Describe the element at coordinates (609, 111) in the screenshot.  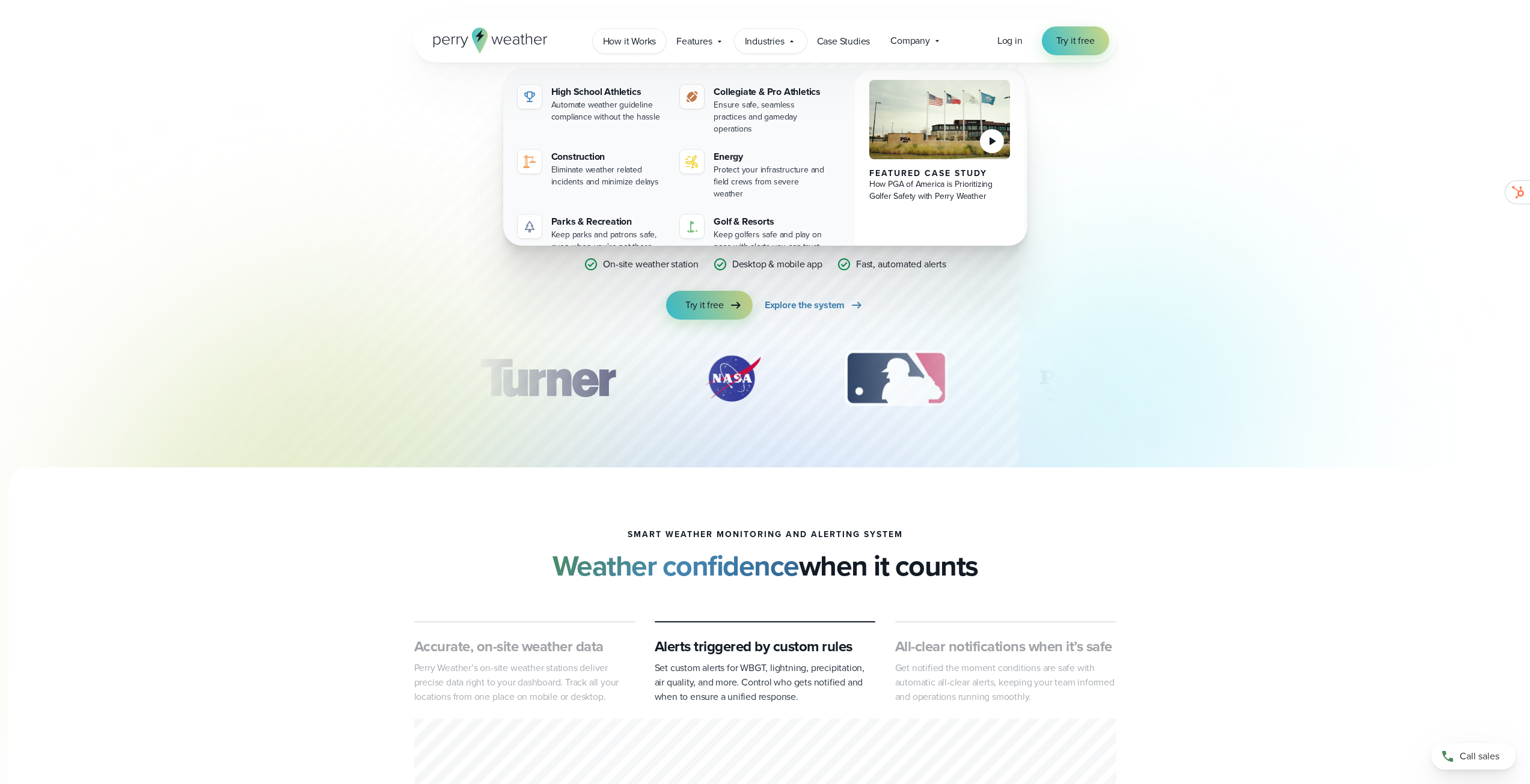
I see `div: Automate weather guideline compliance without the hassle` at that location.